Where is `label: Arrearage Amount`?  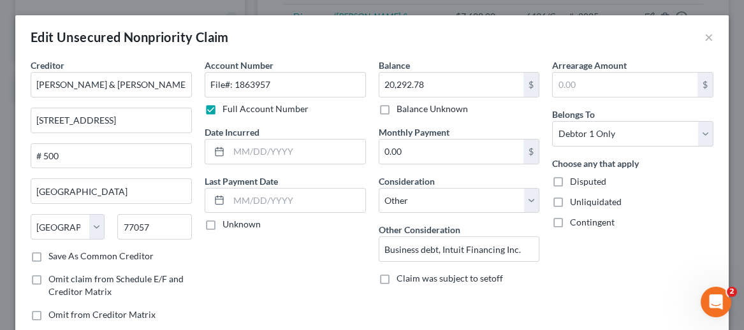
label: Arrearage Amount is located at coordinates (589, 65).